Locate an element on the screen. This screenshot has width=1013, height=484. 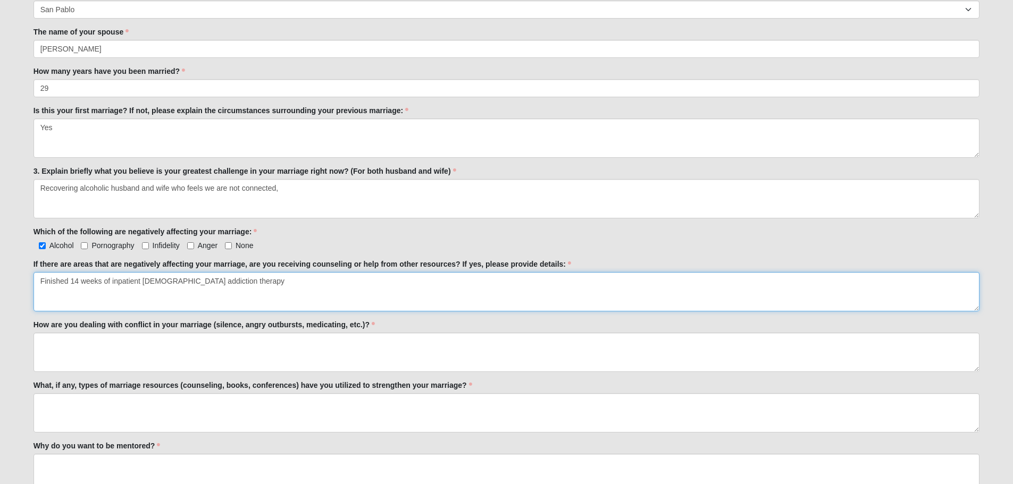
label: How are you dealing with conflict in your marriage (silence, angry outbursts, medicating, etc.)? is located at coordinates (204, 325).